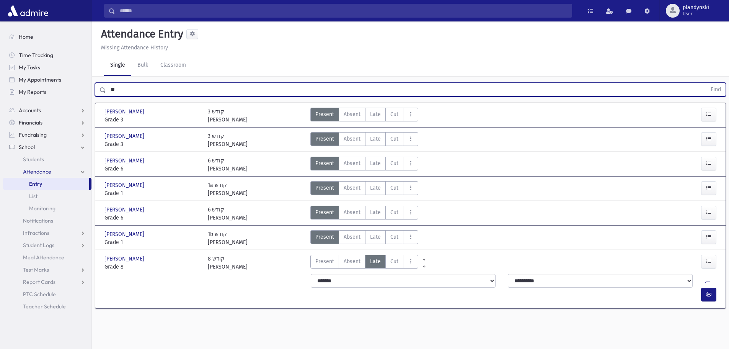  Describe the element at coordinates (26, 37) in the screenshot. I see `span: Home` at that location.